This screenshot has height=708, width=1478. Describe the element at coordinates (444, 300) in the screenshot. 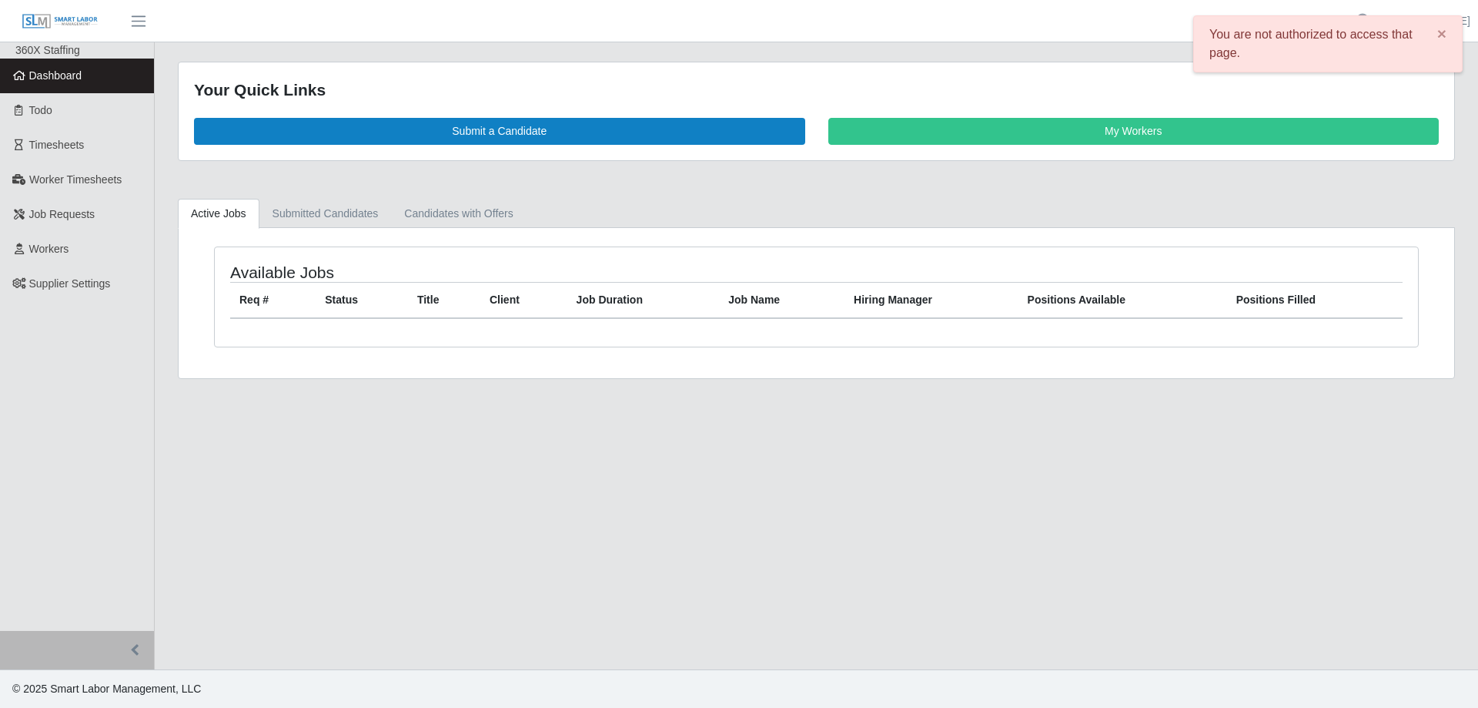

I see `th: Title` at that location.